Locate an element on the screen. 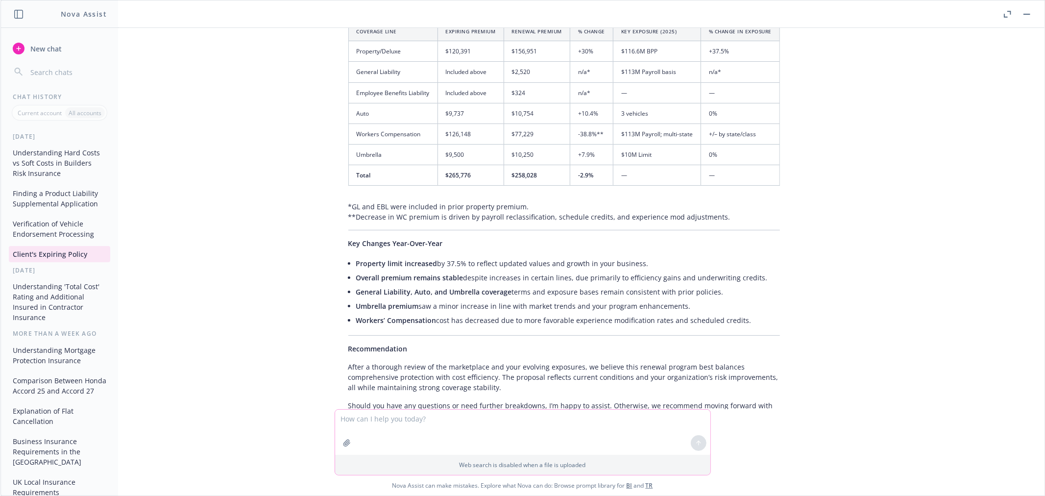 The image size is (1045, 496). td: $9,500 is located at coordinates (470, 154).